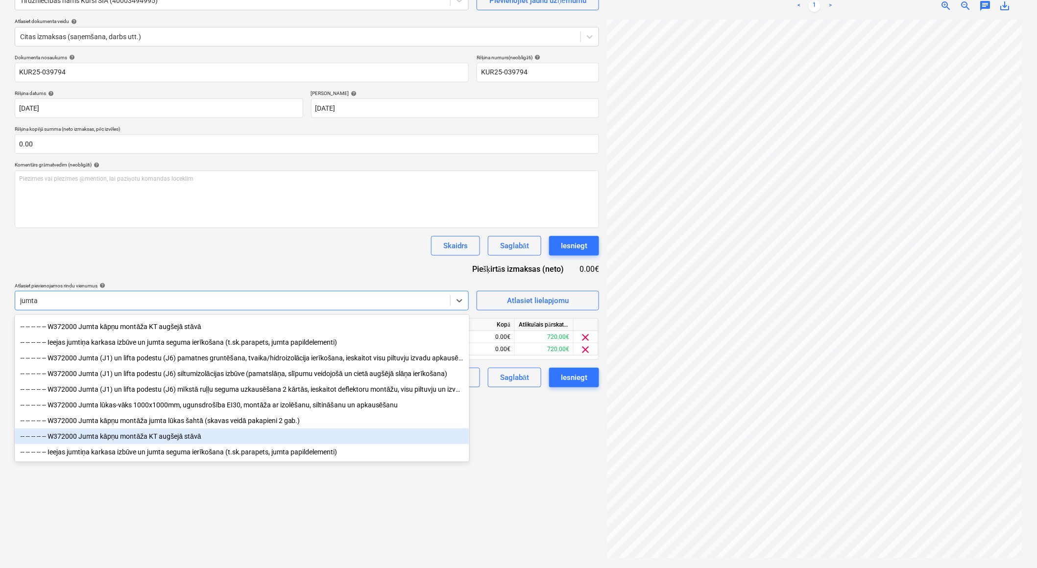 The width and height of the screenshot is (1037, 568). Describe the element at coordinates (242, 405) in the screenshot. I see `div: -- -- -- -- -- W372000 Jumta lūkas-vāks 1000x1000mm, ugunsdrošība EI30, montāža ar izolēšanu, sil...` at that location.